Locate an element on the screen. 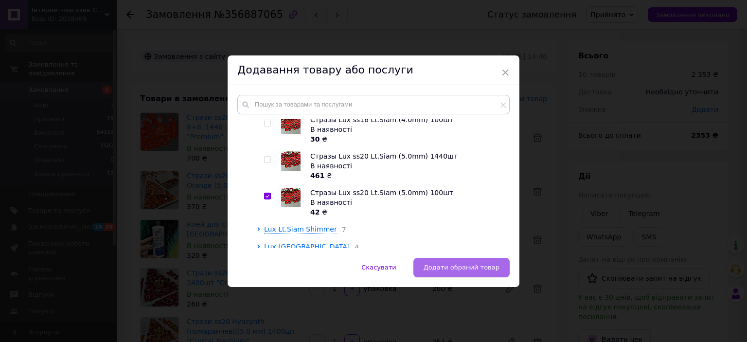  span: Додати обраний товар is located at coordinates (461, 267).